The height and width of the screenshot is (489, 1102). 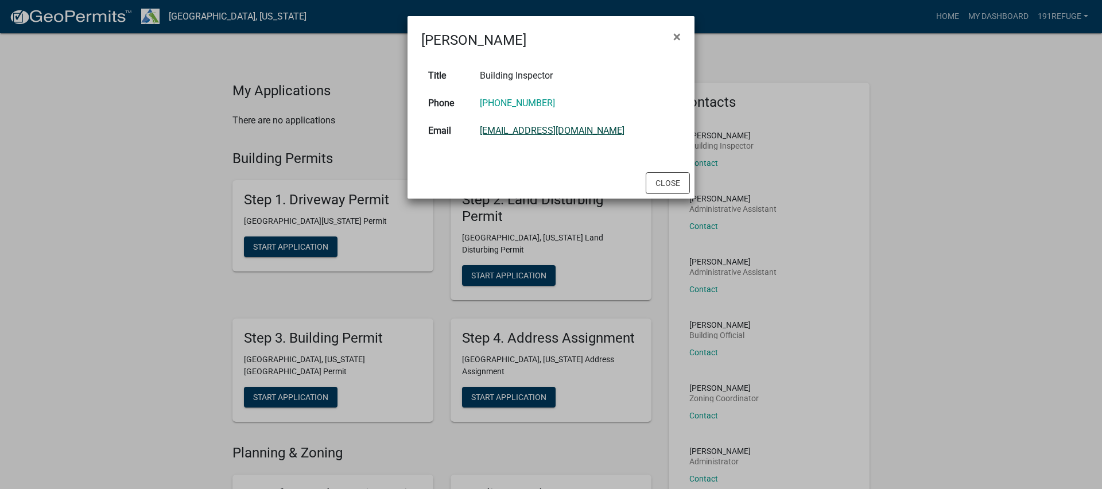 What do you see at coordinates (447, 76) in the screenshot?
I see `th: Title` at bounding box center [447, 76].